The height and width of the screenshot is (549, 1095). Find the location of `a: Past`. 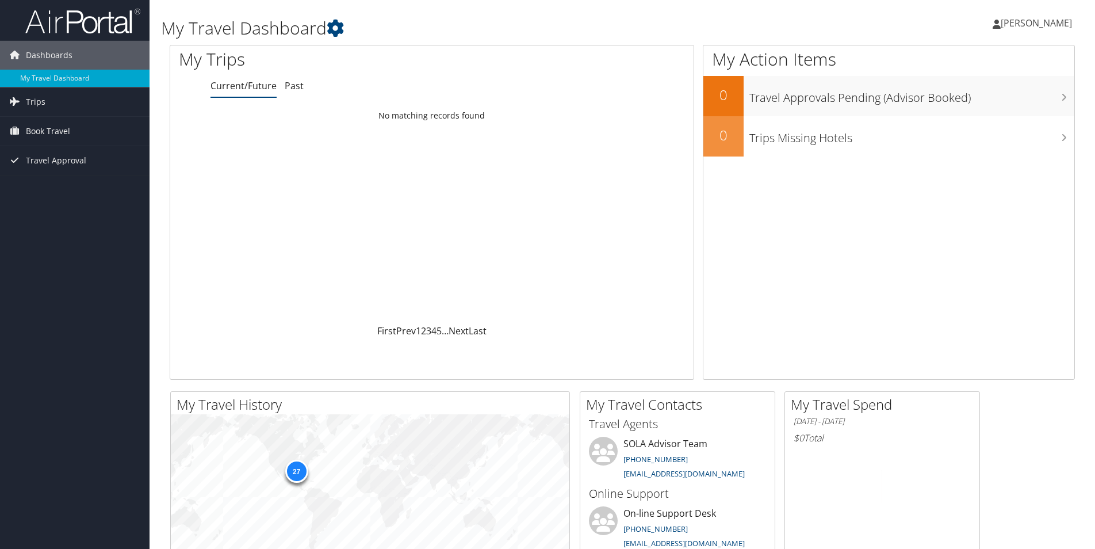

a: Past is located at coordinates (294, 86).